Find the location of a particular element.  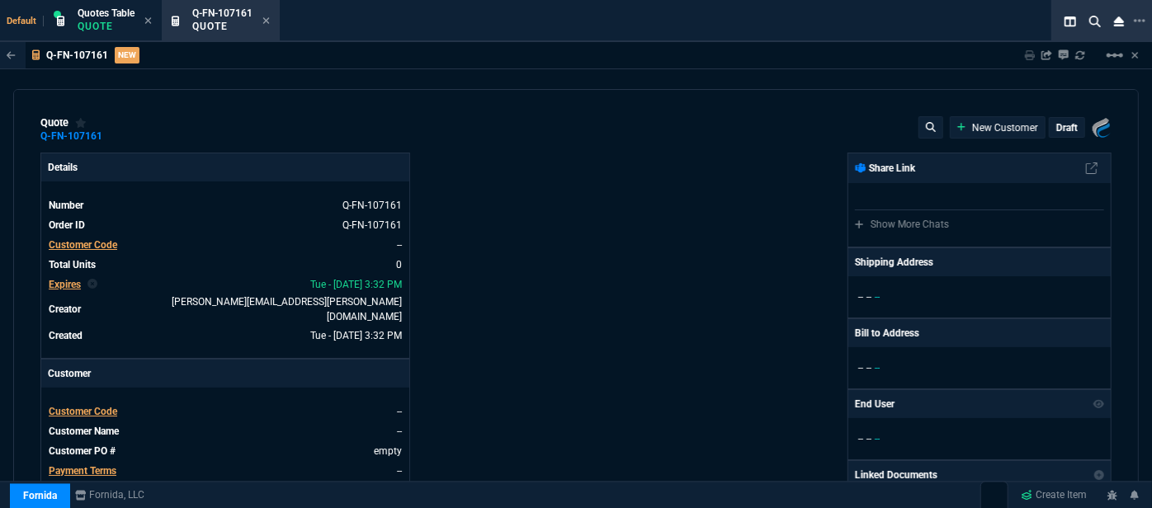

nx-icon: Back to Table is located at coordinates (11, 55).